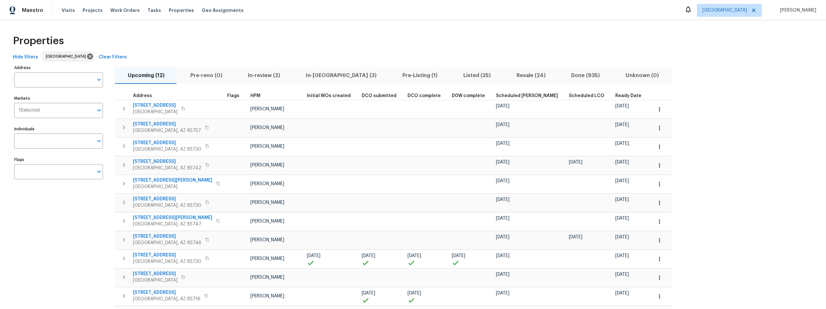 This screenshot has height=309, width=826. I want to click on button: Hide filters, so click(26, 57).